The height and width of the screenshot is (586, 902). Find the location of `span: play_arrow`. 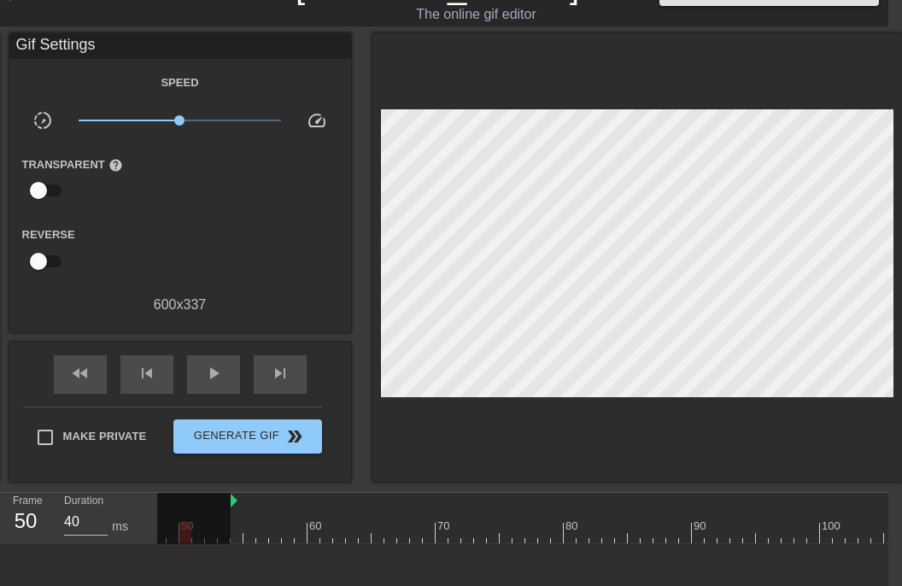

span: play_arrow is located at coordinates (213, 373).